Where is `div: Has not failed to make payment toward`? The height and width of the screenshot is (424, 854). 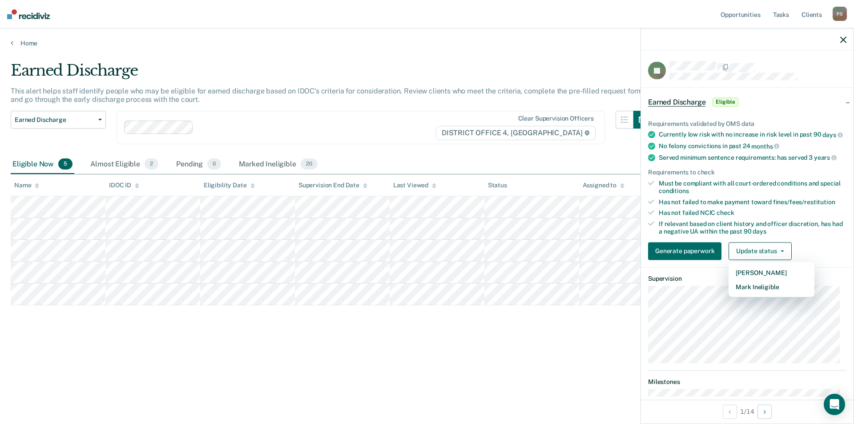
div: Has not failed to make payment toward is located at coordinates (752, 201).